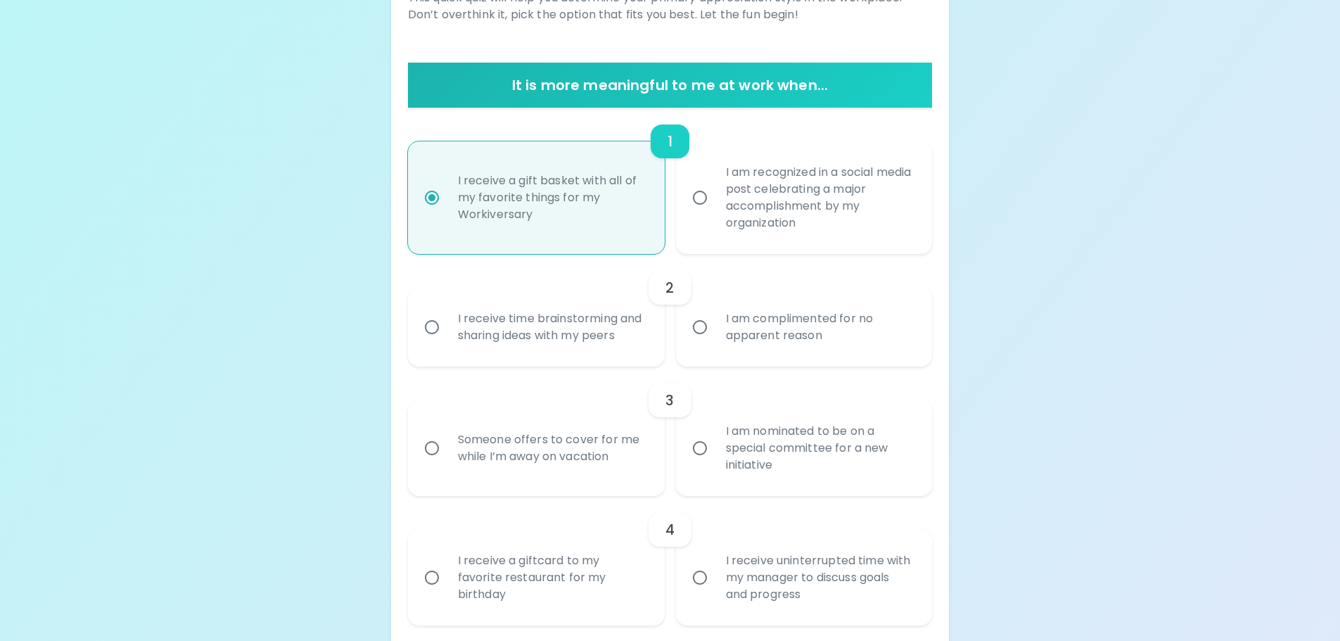 The width and height of the screenshot is (1340, 641). I want to click on h6: 4, so click(669, 530).